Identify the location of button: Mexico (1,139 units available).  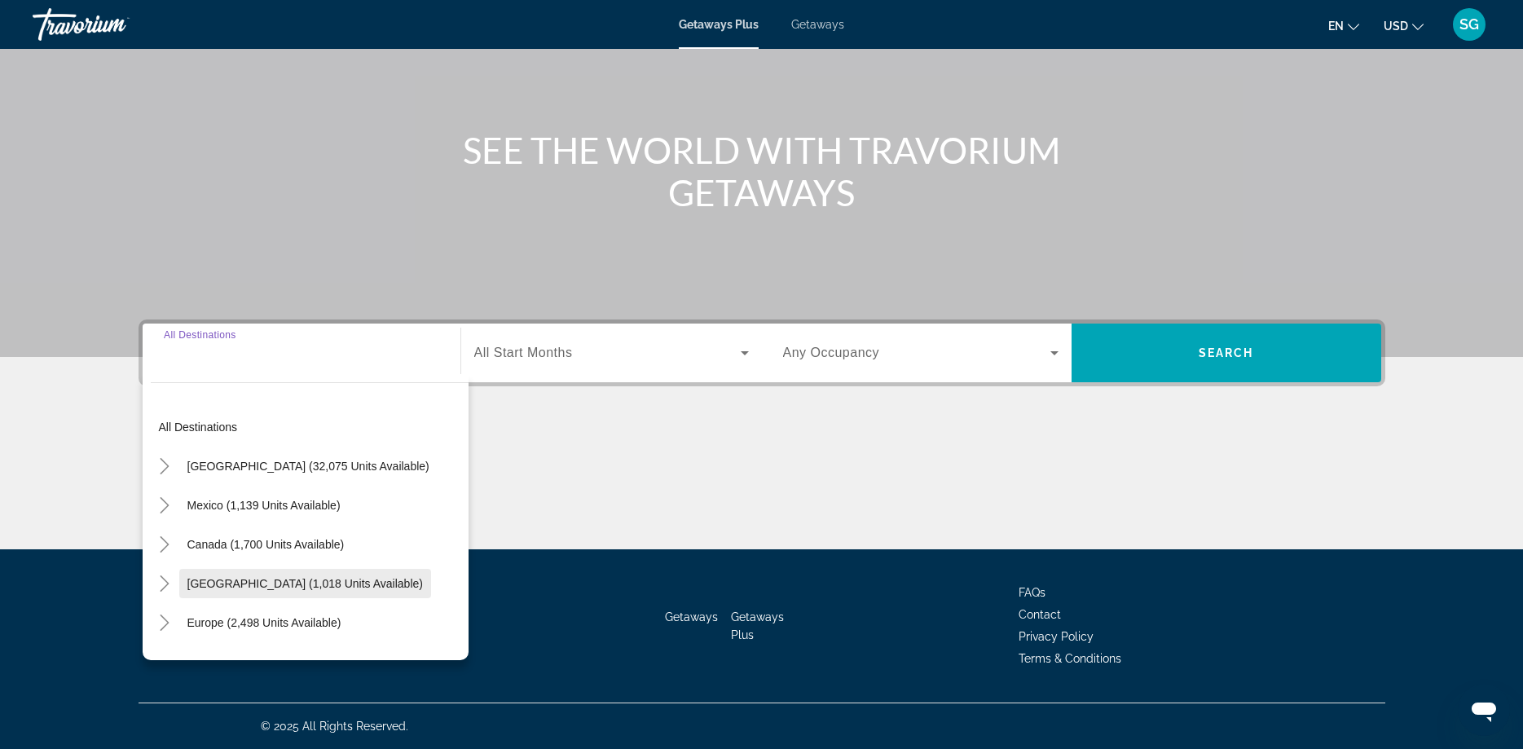
(264, 505).